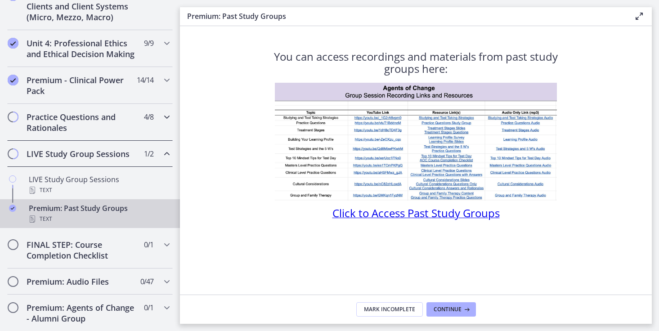  Describe the element at coordinates (145, 80) in the screenshot. I see `span: 14 / 14` at that location.